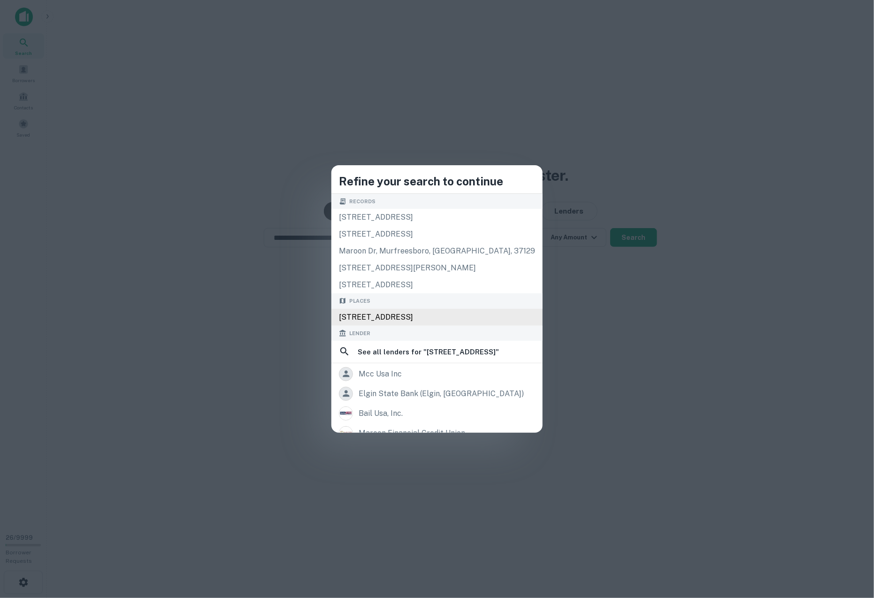 The image size is (874, 598). Describe the element at coordinates (359, 301) in the screenshot. I see `span: Places` at that location.